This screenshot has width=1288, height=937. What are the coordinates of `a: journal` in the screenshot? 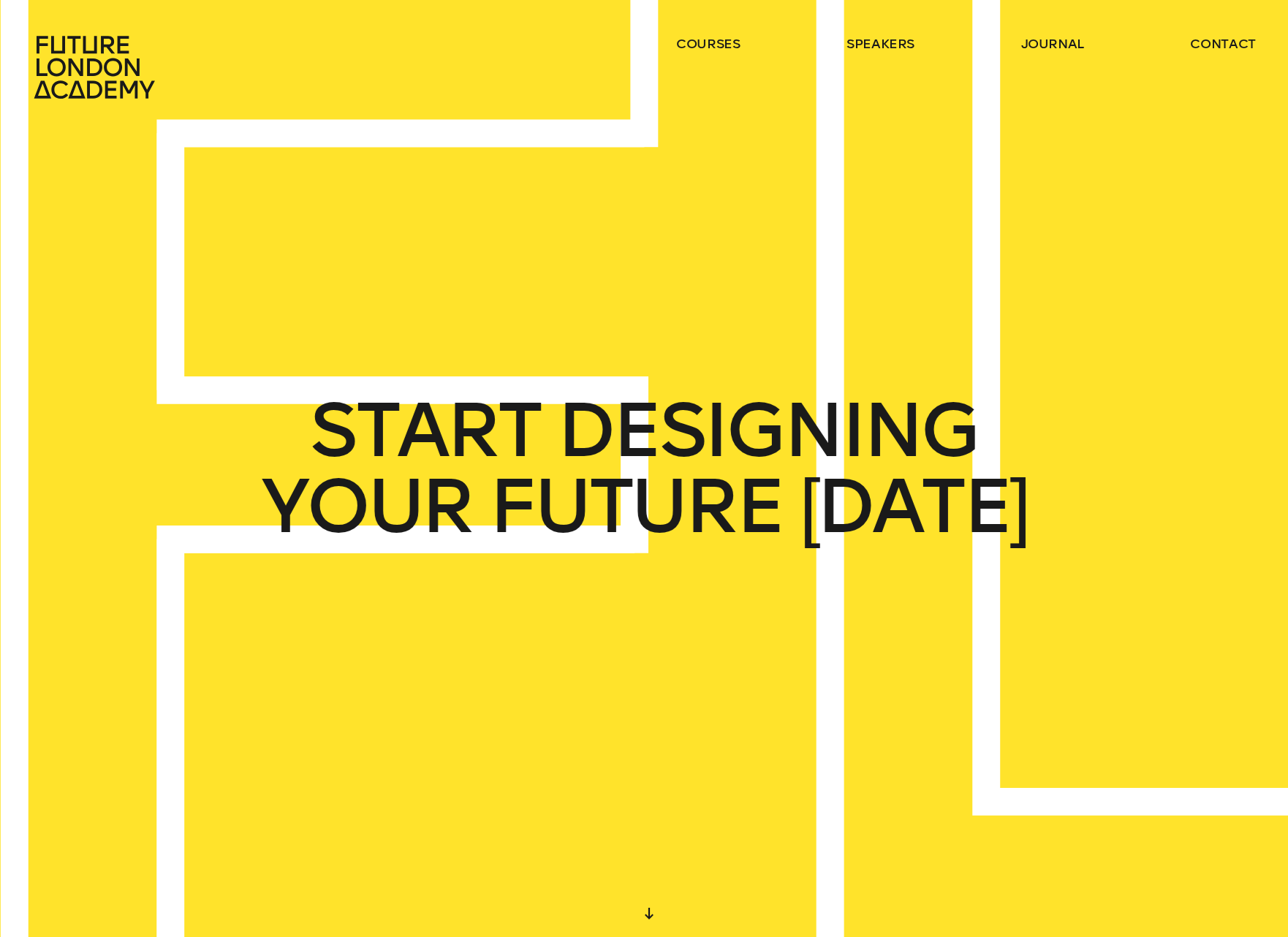 It's located at (1053, 44).